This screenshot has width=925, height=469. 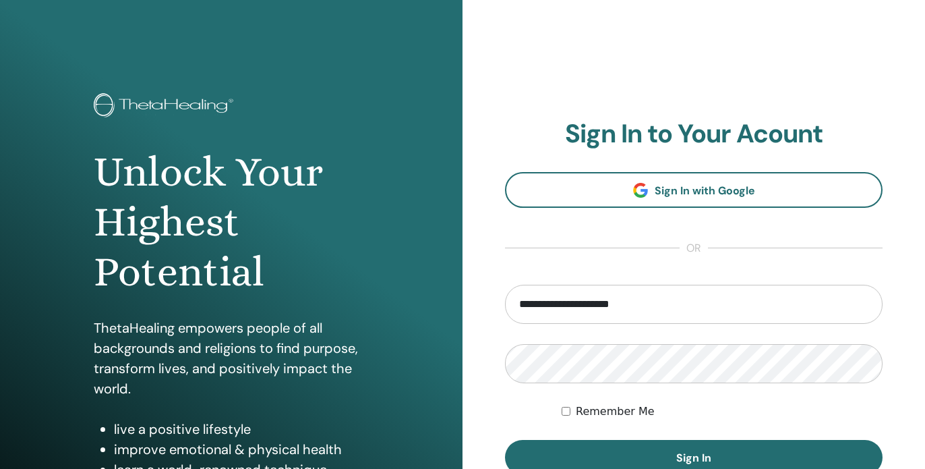 What do you see at coordinates (705, 190) in the screenshot?
I see `span: Sign In with Google` at bounding box center [705, 190].